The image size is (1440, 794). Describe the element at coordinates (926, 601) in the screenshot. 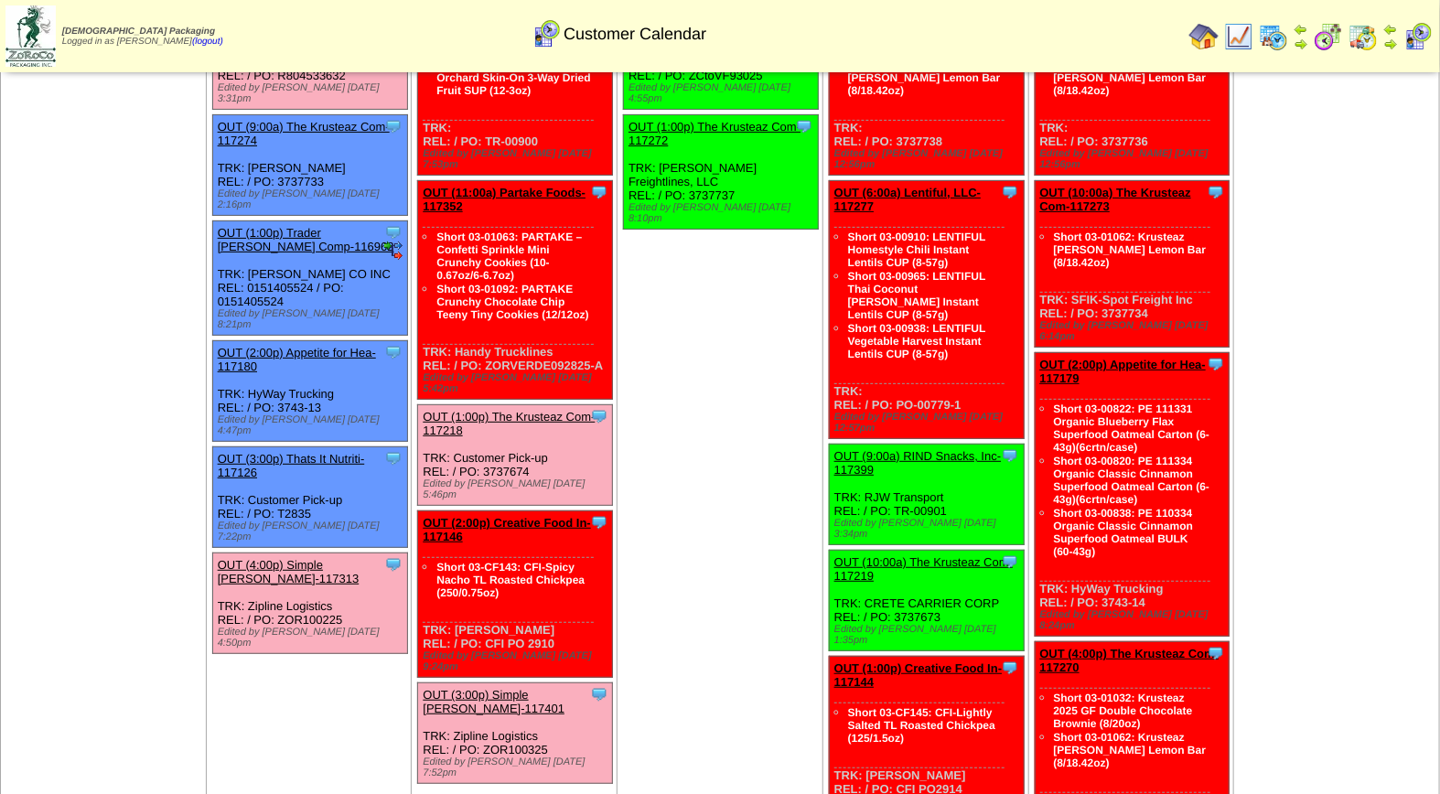

I see `div: TRK: CRETE CARRIER CORP REL: / PO: 3737673` at that location.